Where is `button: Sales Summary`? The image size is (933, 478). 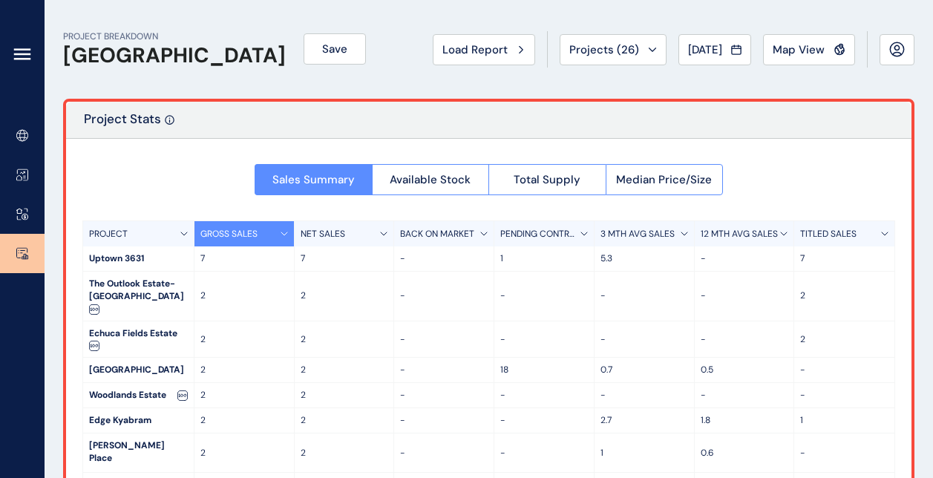
button: Sales Summary is located at coordinates (313, 180).